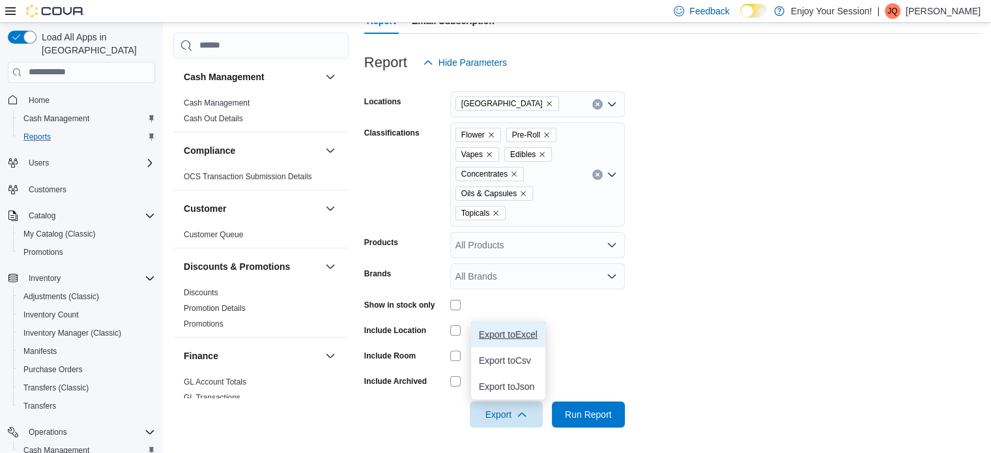  What do you see at coordinates (87, 333) in the screenshot?
I see `button: Inventory Manager (Classic)` at bounding box center [87, 333].